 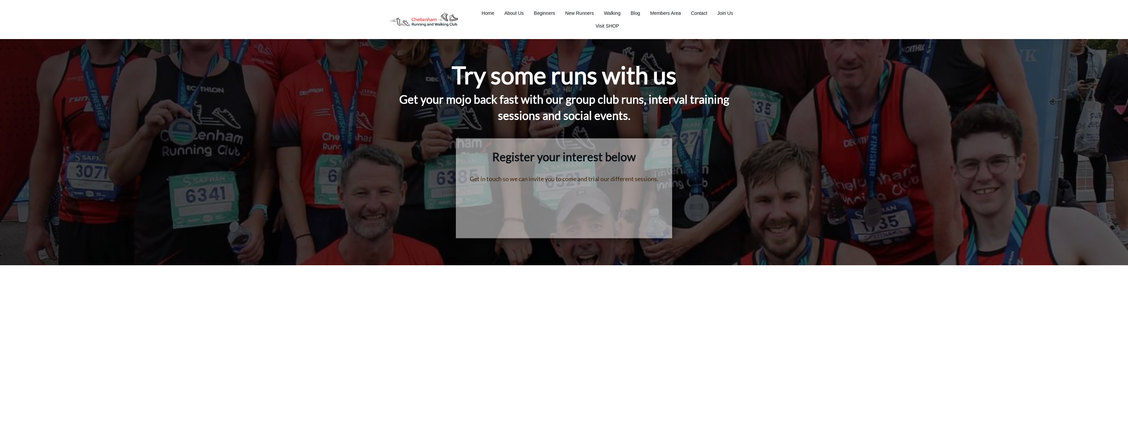 What do you see at coordinates (564, 161) in the screenshot?
I see `h2: Register your interest below` at bounding box center [564, 161].